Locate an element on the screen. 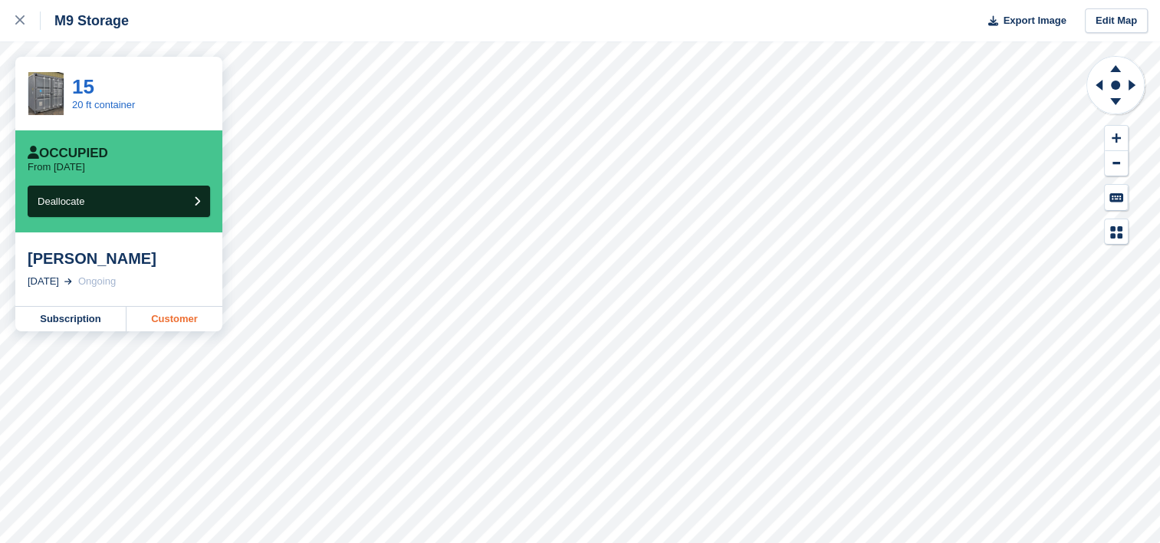 The height and width of the screenshot is (543, 1160). a: Subscription is located at coordinates (71, 319).